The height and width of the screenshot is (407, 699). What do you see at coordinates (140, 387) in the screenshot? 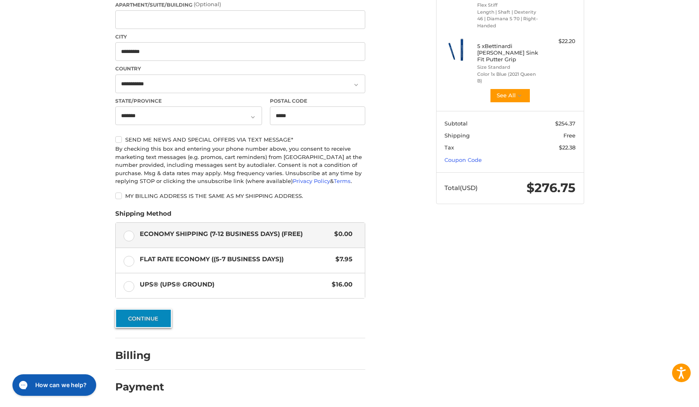
I see `h2: Payment` at bounding box center [140, 387].